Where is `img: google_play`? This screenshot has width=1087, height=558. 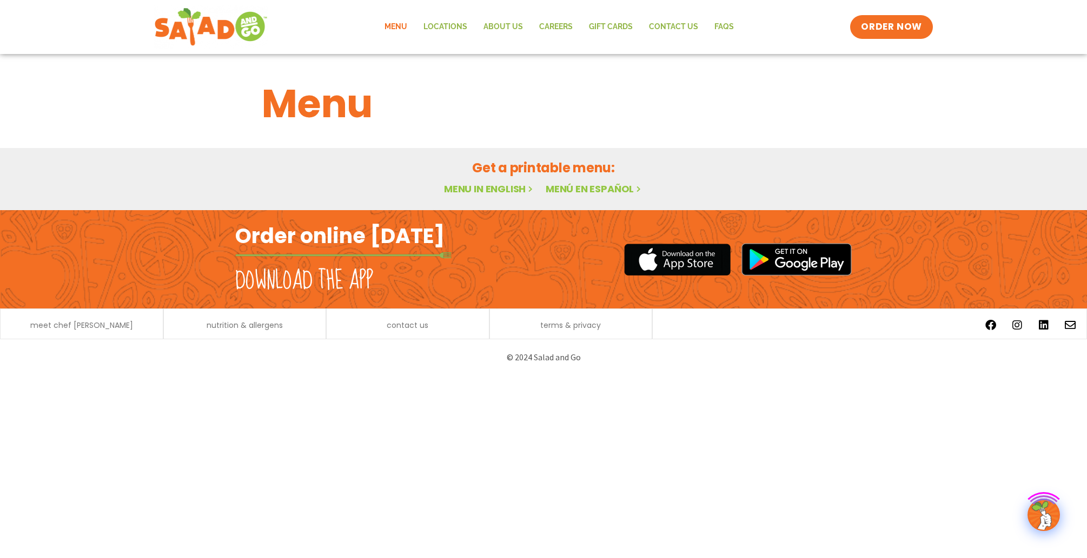 img: google_play is located at coordinates (796, 260).